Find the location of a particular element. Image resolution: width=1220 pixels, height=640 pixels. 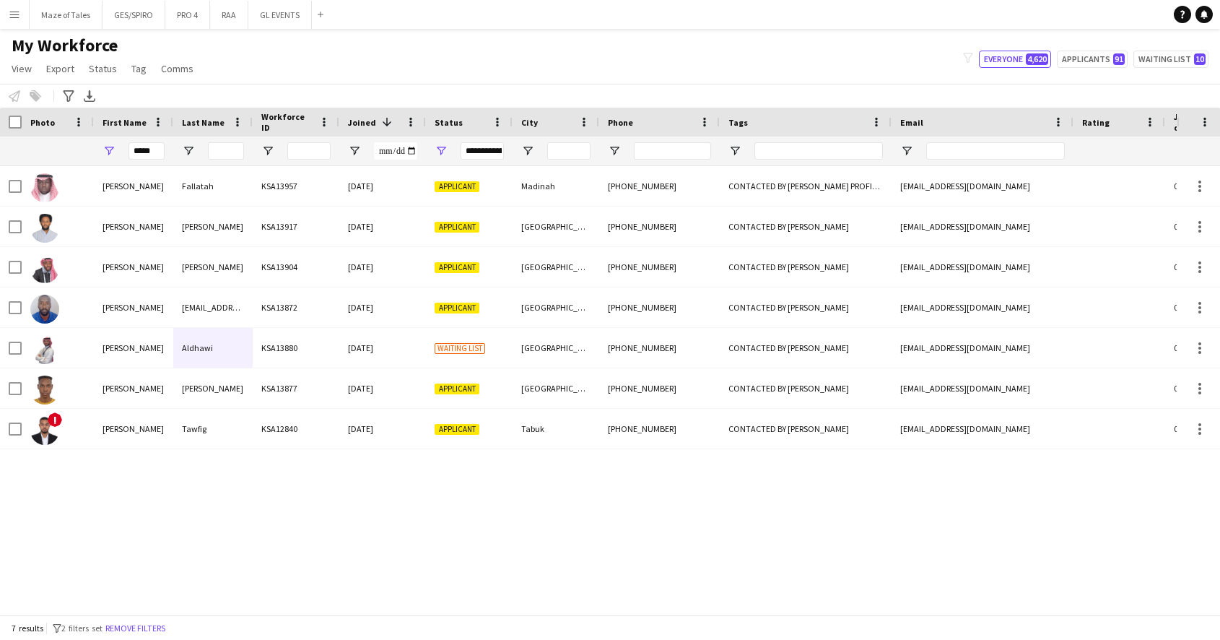

span: 91 is located at coordinates (1119, 59).